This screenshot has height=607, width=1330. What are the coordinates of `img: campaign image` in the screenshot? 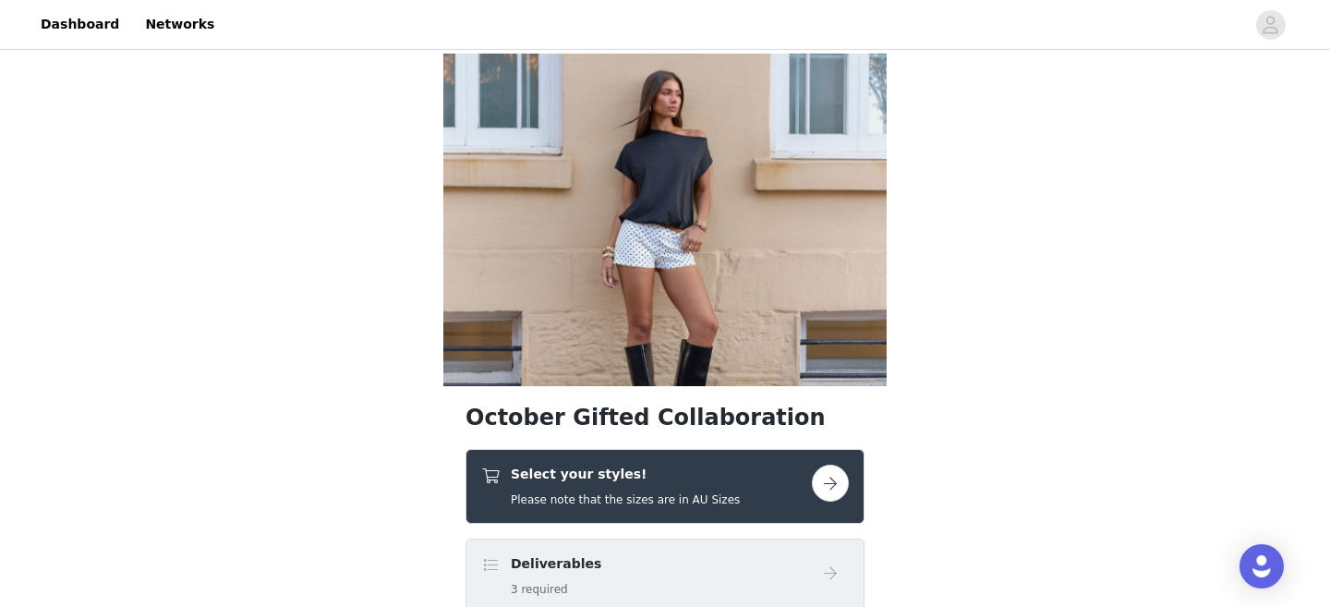 It's located at (665, 220).